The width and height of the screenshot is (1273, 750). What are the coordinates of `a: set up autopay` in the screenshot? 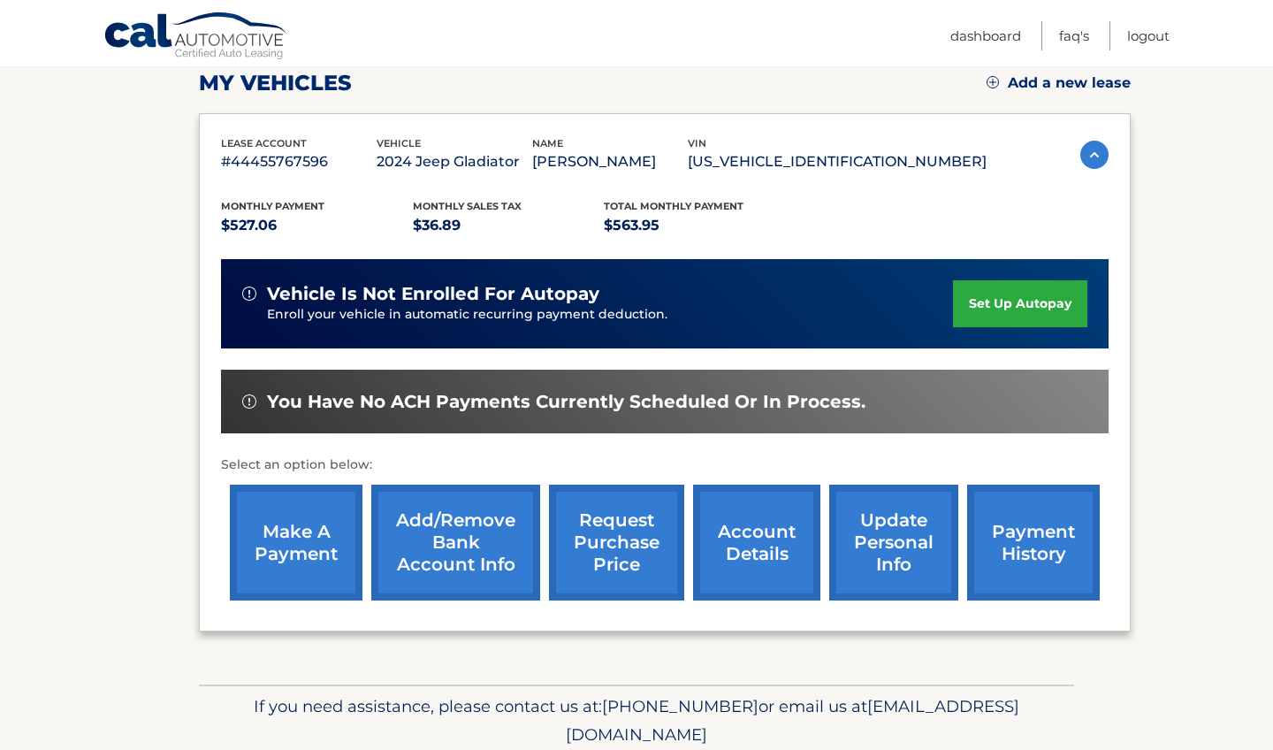 It's located at (1020, 303).